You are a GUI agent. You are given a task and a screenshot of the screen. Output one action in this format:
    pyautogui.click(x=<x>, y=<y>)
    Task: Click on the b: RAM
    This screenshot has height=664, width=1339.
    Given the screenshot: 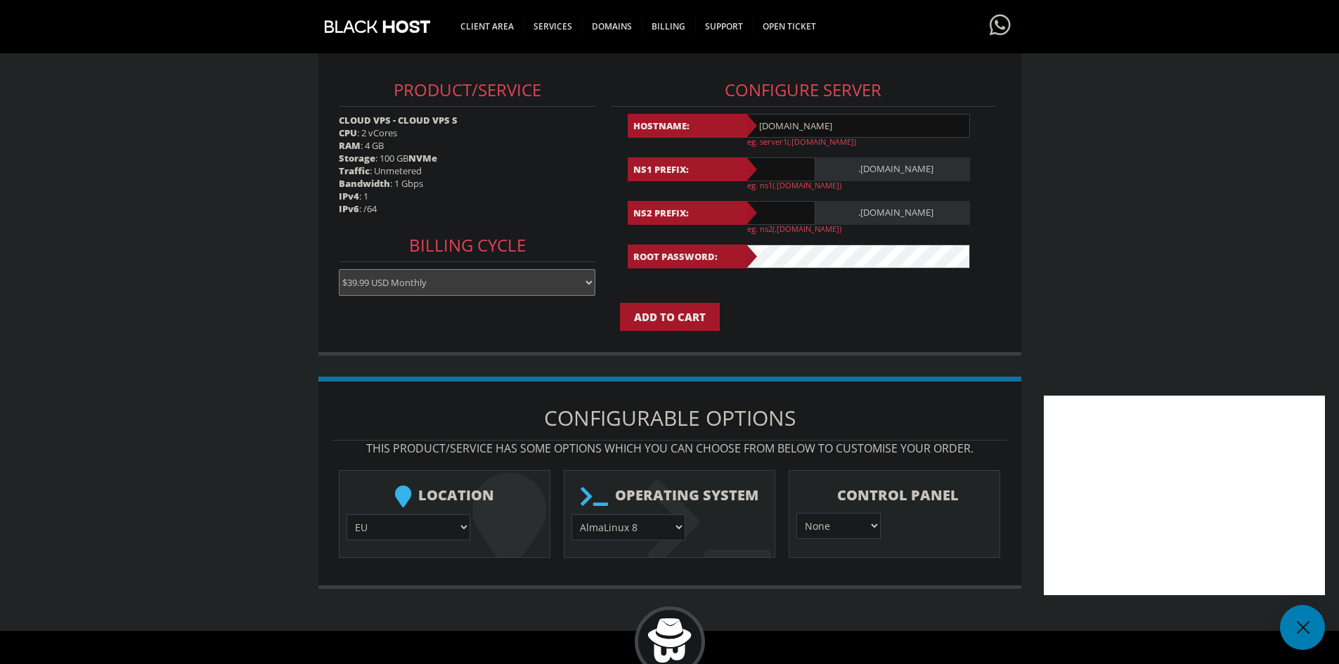 What is the action you would take?
    pyautogui.click(x=349, y=146)
    